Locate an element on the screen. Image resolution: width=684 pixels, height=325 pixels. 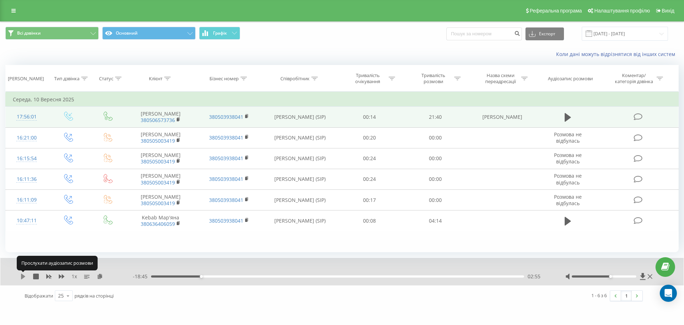
div: 16:11:09 is located at coordinates (27, 200).